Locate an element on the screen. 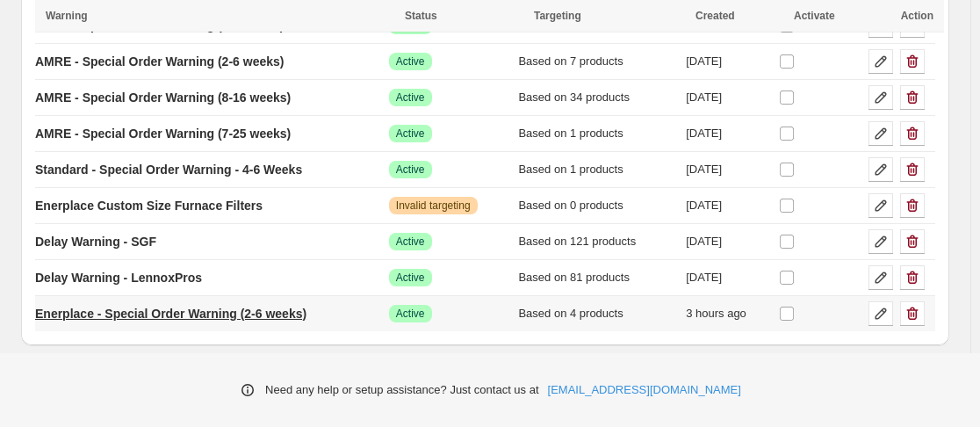  span: Warning is located at coordinates (67, 16).